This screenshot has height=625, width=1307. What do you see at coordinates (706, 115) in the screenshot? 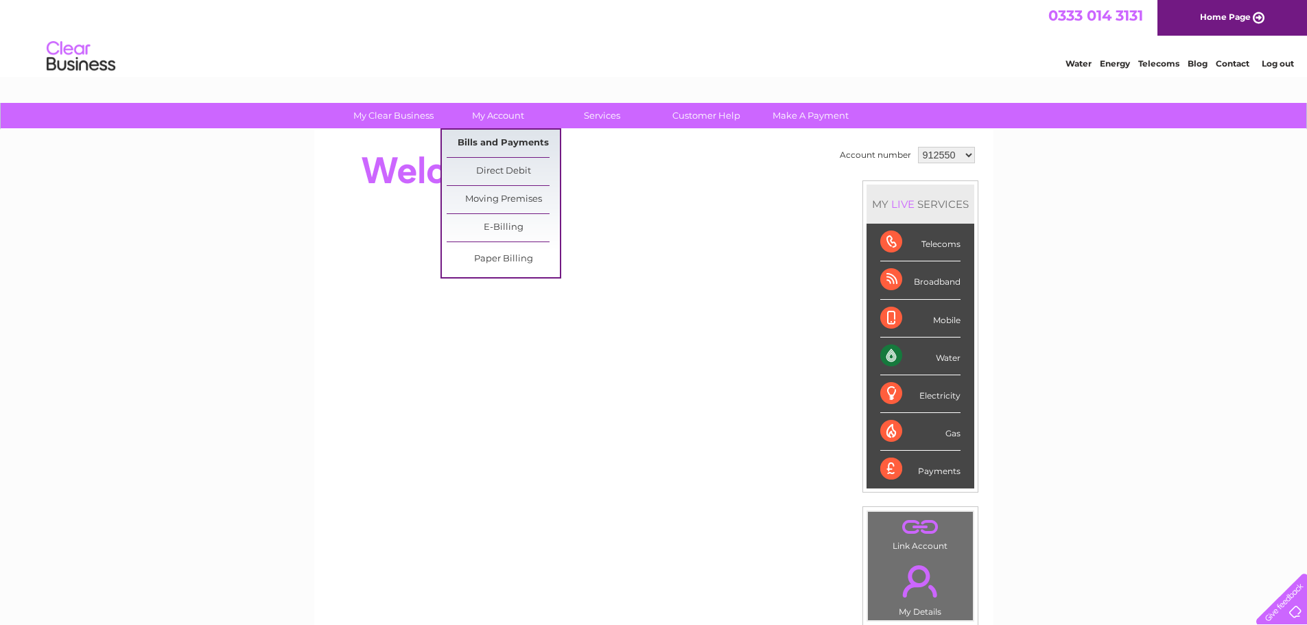
I see `a: Customer Help` at bounding box center [706, 115].